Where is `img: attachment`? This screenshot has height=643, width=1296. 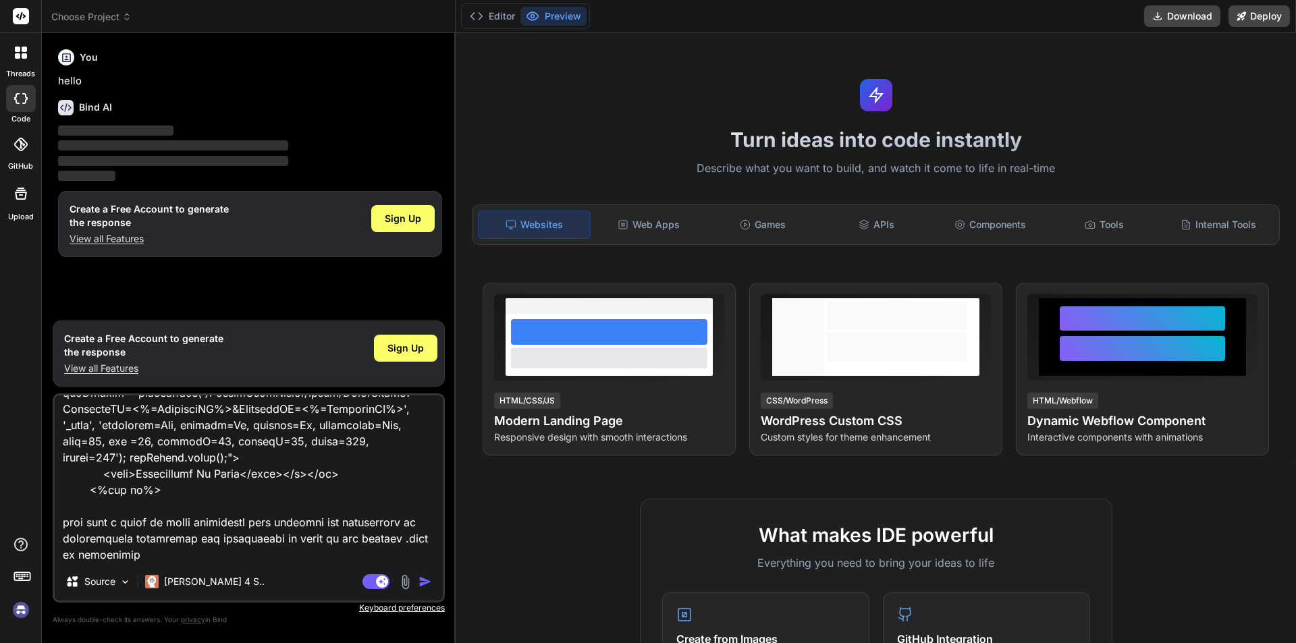 img: attachment is located at coordinates (405, 582).